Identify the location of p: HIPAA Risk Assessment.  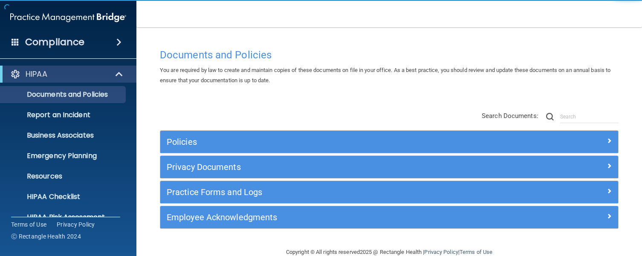
(64, 218).